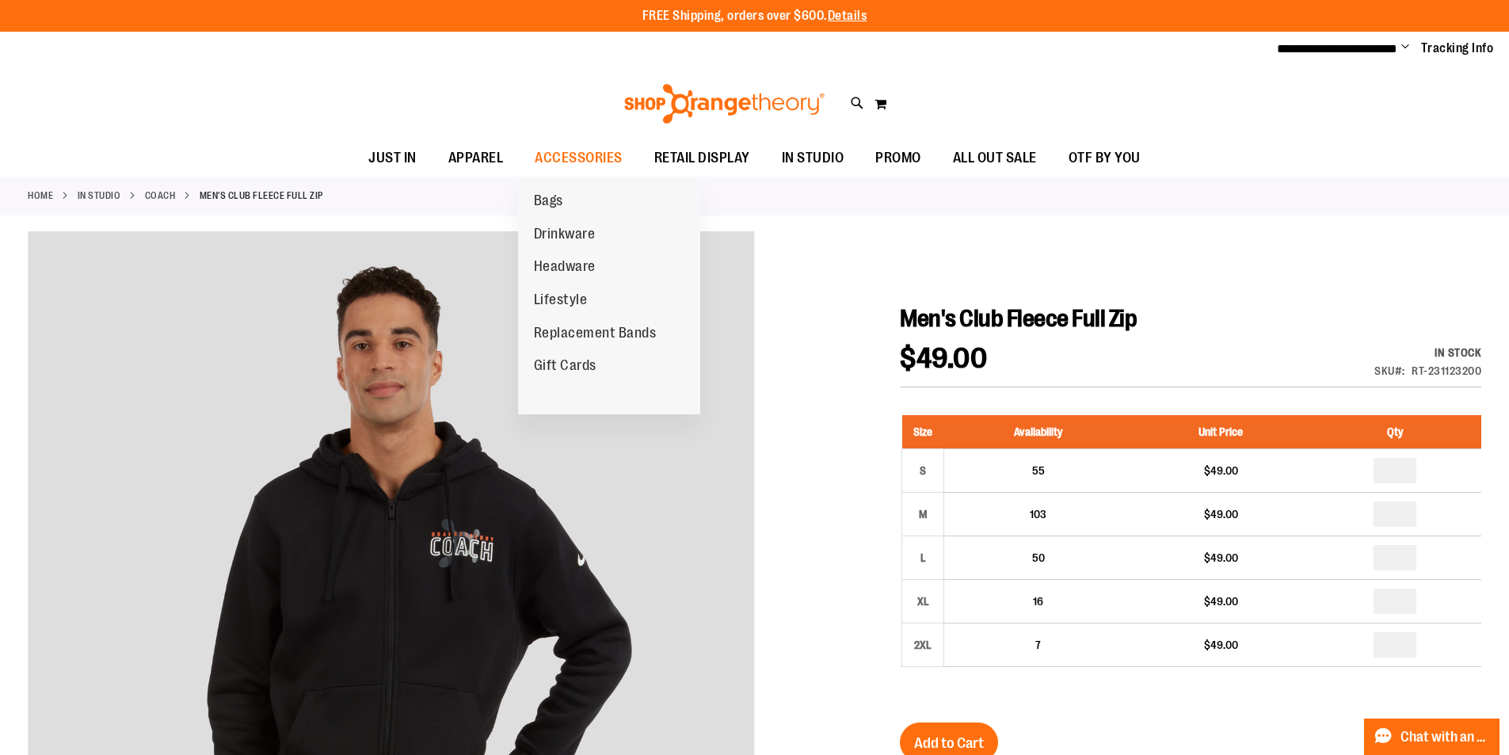 The height and width of the screenshot is (755, 1509). Describe the element at coordinates (923, 645) in the screenshot. I see `div: 2XL` at that location.